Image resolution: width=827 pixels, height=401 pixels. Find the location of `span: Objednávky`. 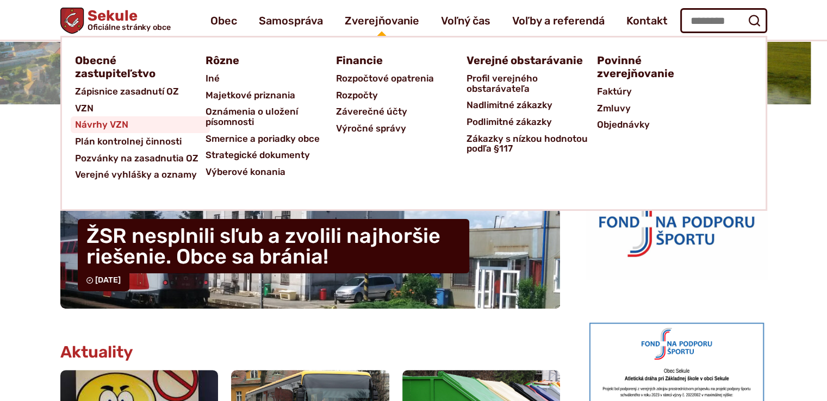

span: Objednávky is located at coordinates (623, 125).